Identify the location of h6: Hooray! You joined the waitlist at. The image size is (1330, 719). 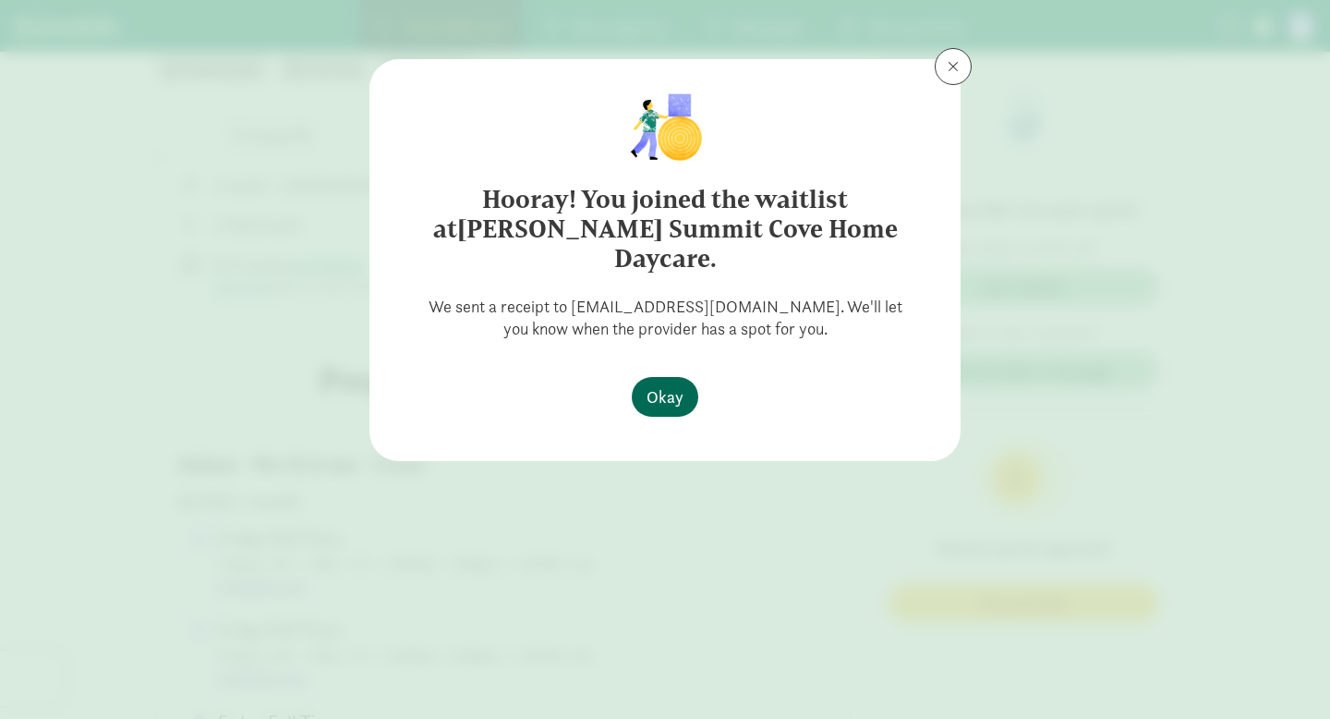
(665, 229).